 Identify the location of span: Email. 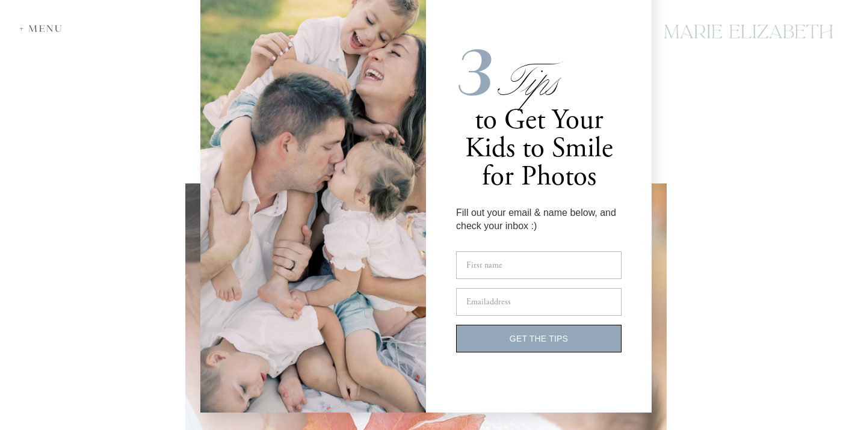
(476, 302).